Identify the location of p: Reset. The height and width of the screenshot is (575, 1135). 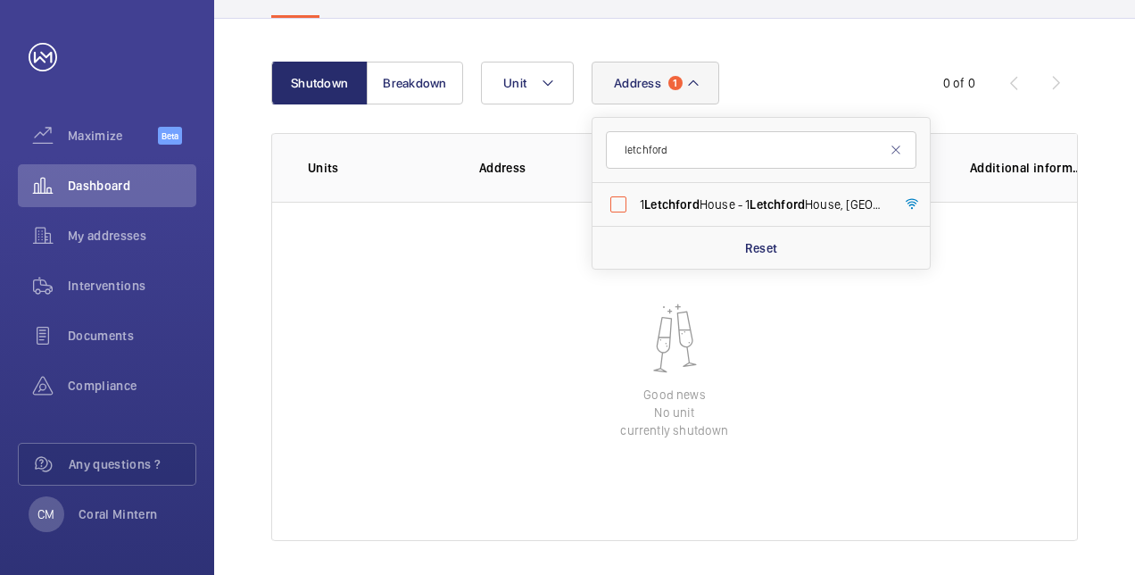
(761, 248).